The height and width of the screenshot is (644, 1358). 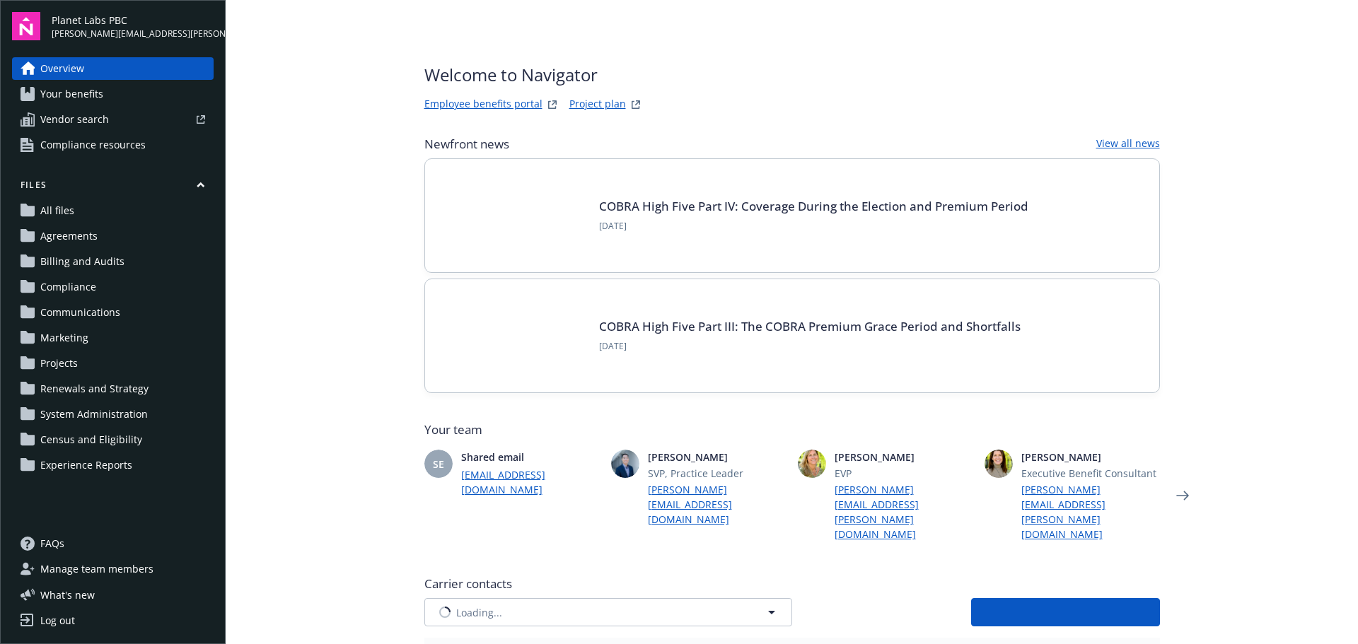 What do you see at coordinates (112, 389) in the screenshot?
I see `a: Renewals and Strategy` at bounding box center [112, 389].